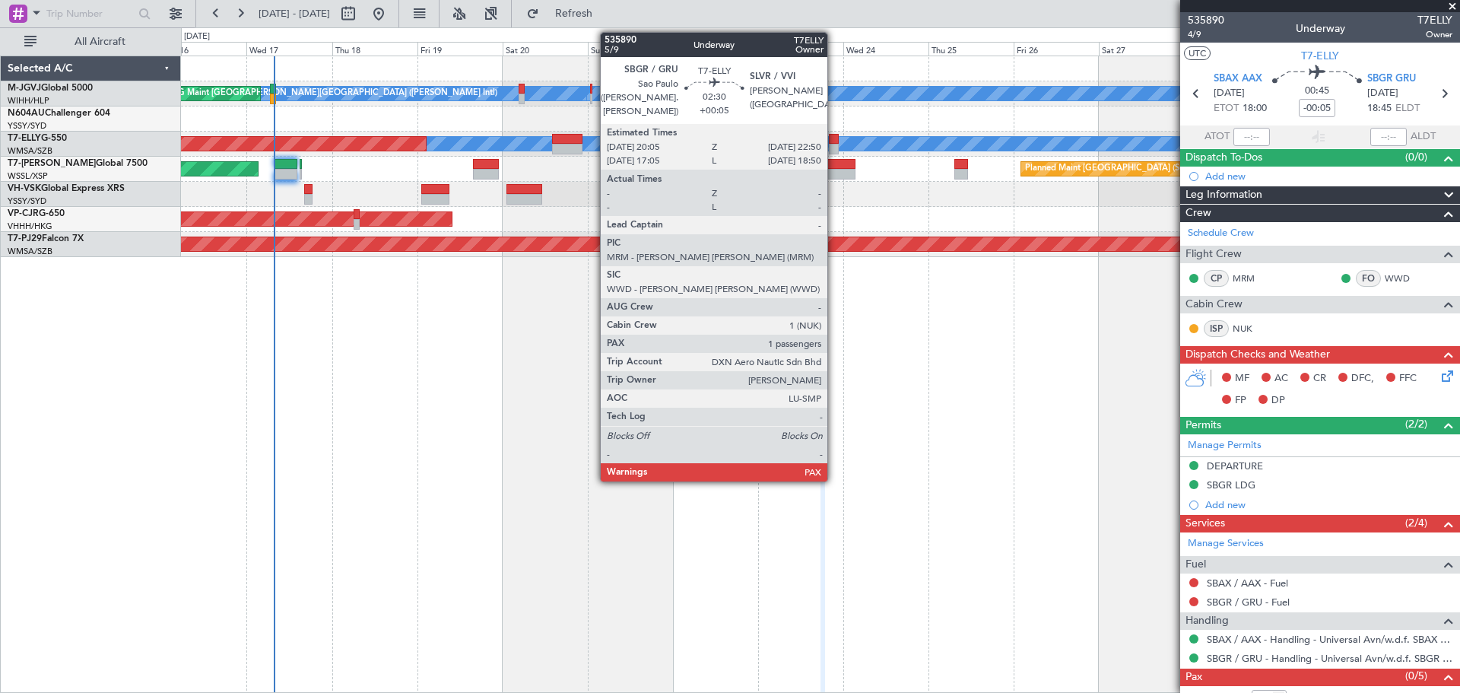  Describe the element at coordinates (1205, 523) in the screenshot. I see `span: Services` at that location.